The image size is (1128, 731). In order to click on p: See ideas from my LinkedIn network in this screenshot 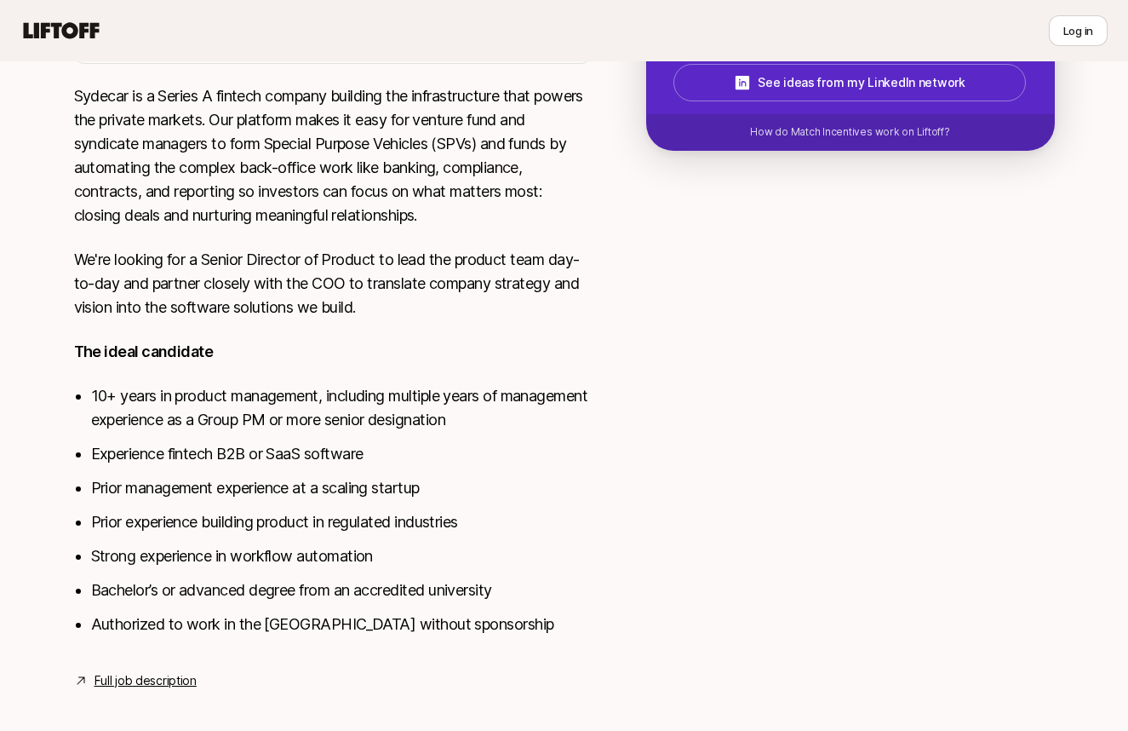, I will do `click(861, 83)`.